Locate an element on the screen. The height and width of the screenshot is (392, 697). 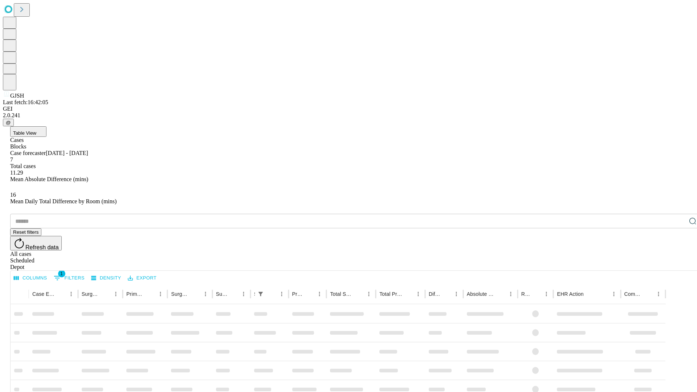
button: Reset filters is located at coordinates (26, 232).